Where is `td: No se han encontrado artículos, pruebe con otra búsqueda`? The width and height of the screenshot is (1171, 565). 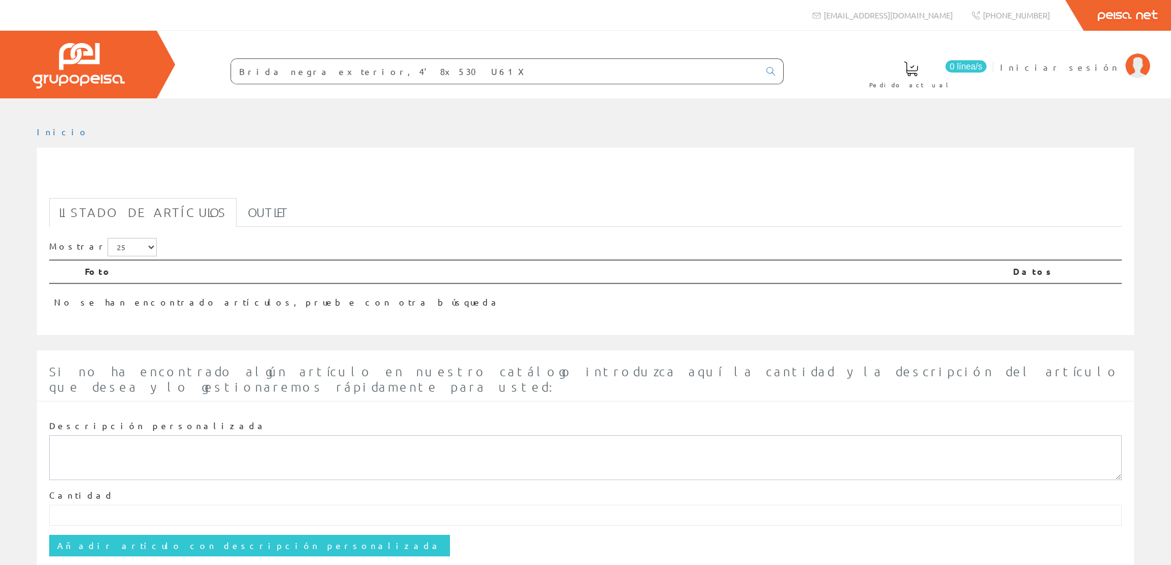
td: No se han encontrado artículos, pruebe con otra búsqueda is located at coordinates (528, 298).